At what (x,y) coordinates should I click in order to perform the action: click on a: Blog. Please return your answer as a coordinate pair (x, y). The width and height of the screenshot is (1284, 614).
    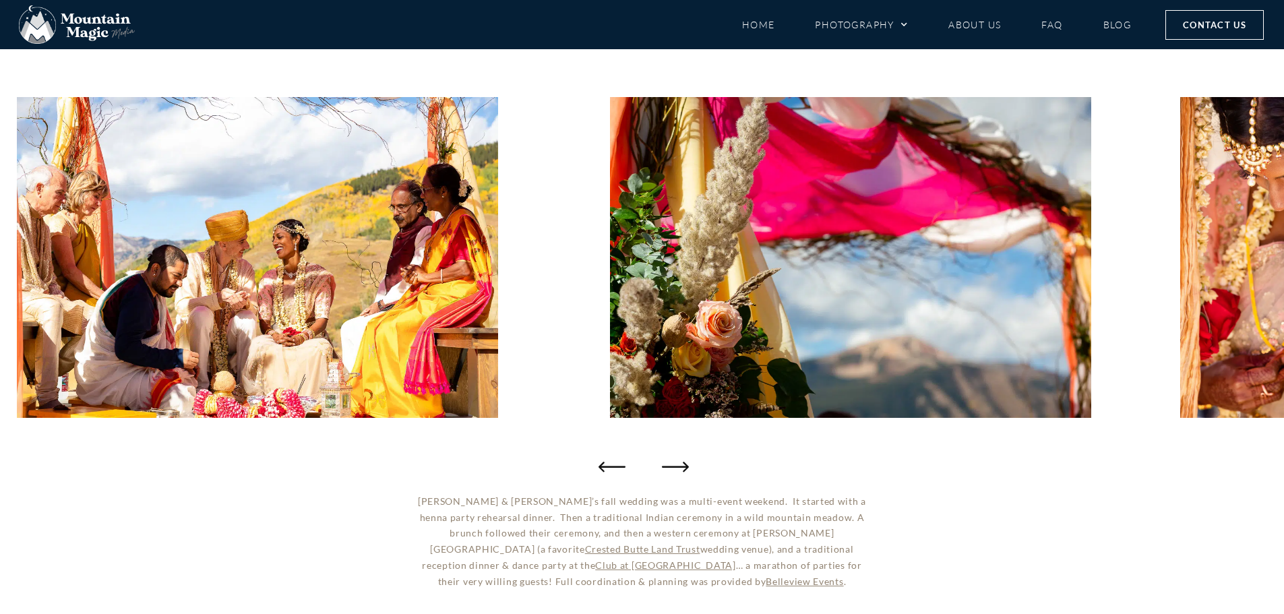
    Looking at the image, I should click on (1117, 24).